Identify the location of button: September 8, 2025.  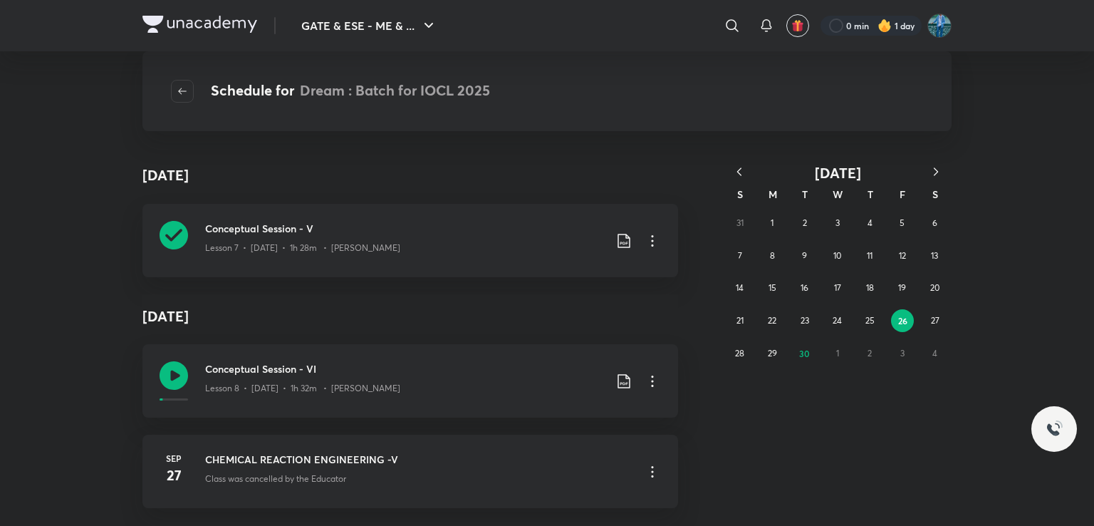
(772, 256).